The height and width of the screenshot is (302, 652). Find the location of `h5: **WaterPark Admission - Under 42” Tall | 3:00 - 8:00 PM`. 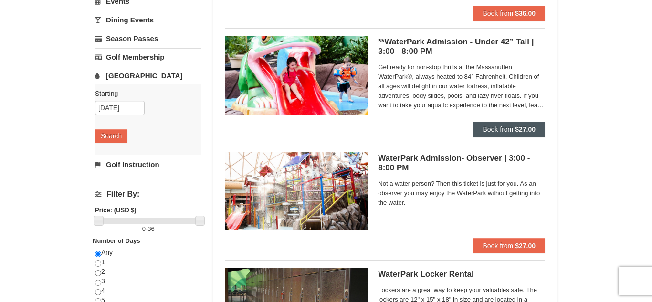

h5: **WaterPark Admission - Under 42” Tall | 3:00 - 8:00 PM is located at coordinates (461, 47).